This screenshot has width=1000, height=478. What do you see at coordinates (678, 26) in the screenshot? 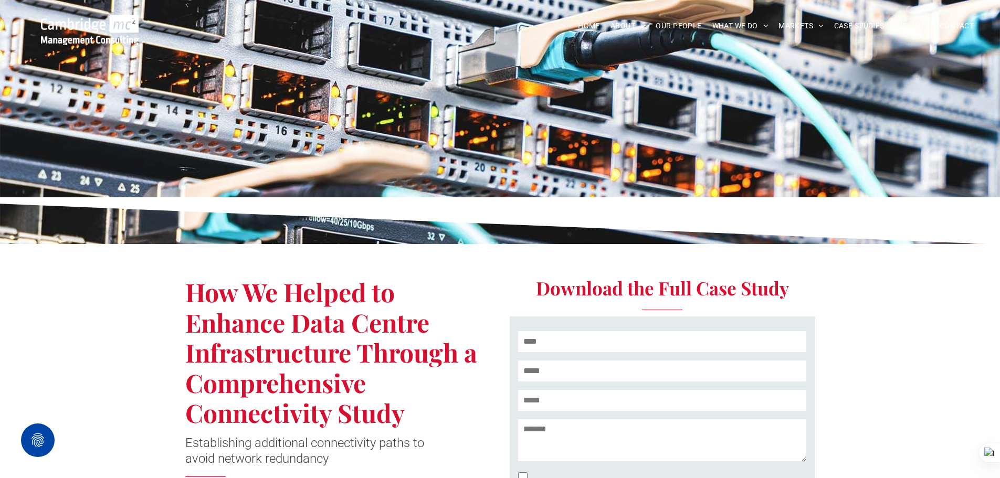
I see `a: OUR PEOPLE` at bounding box center [678, 26].